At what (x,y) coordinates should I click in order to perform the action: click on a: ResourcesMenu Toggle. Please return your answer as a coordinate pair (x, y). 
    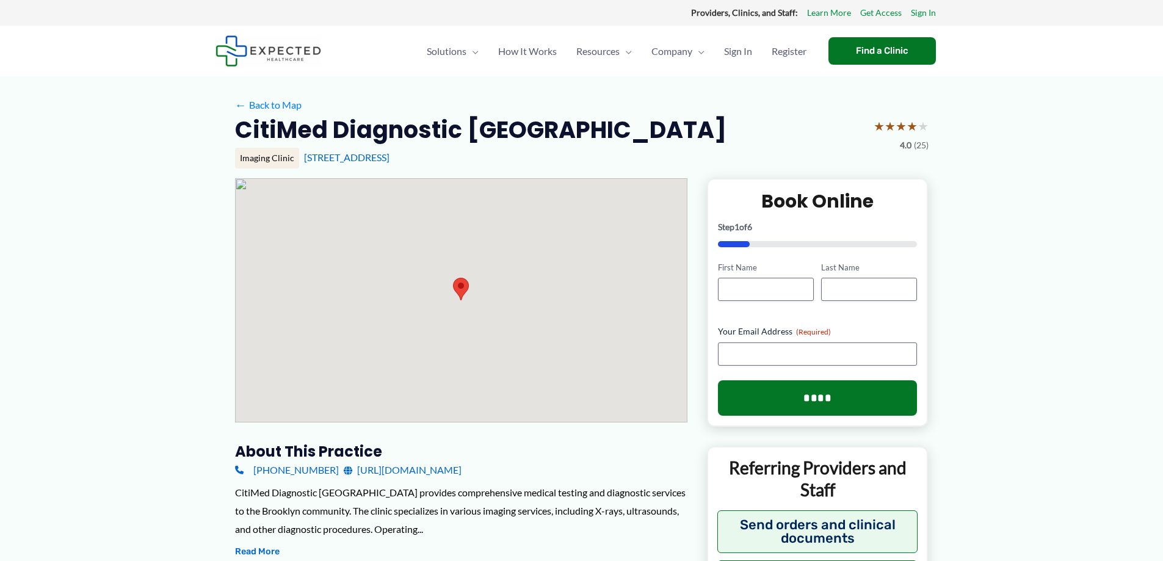
    Looking at the image, I should click on (604, 51).